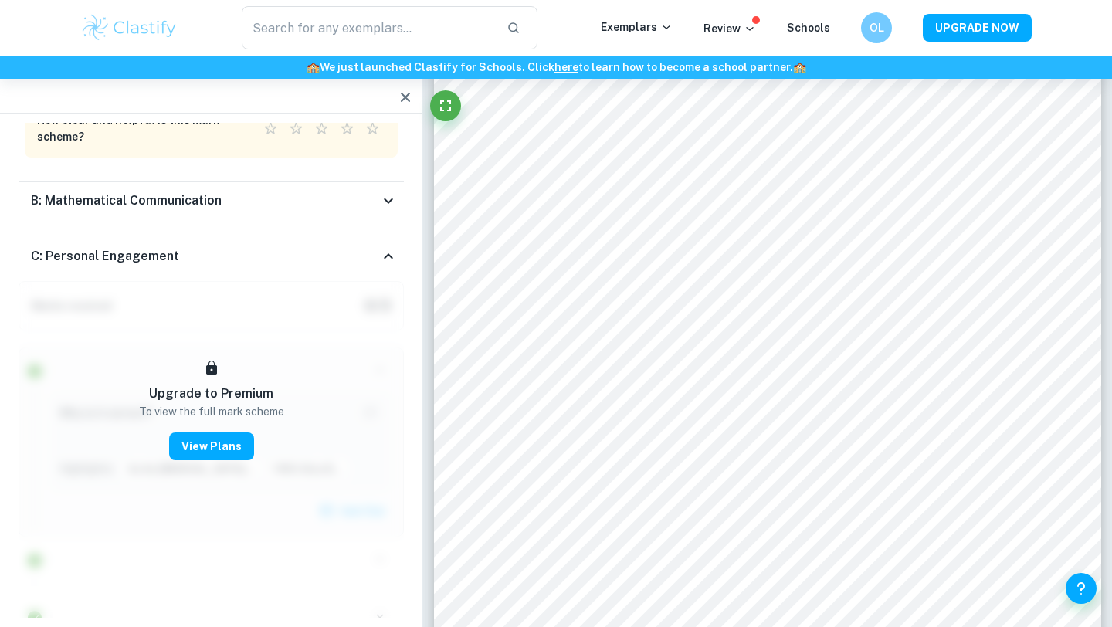  What do you see at coordinates (876, 28) in the screenshot?
I see `h6: OL` at bounding box center [876, 28].